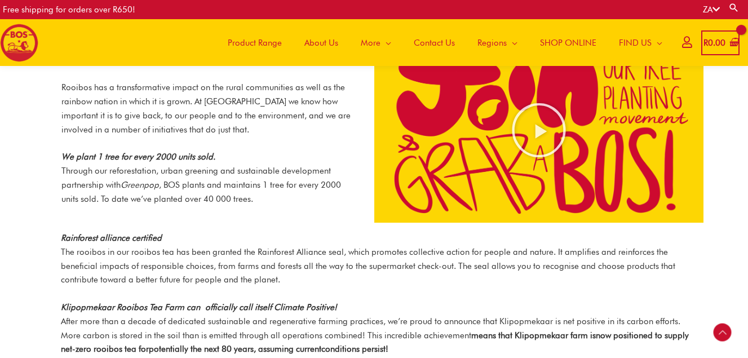  I want to click on em: Klipopmekaar Rooibos Tea Farm can officially call itself Climate Positive!, so click(199, 307).